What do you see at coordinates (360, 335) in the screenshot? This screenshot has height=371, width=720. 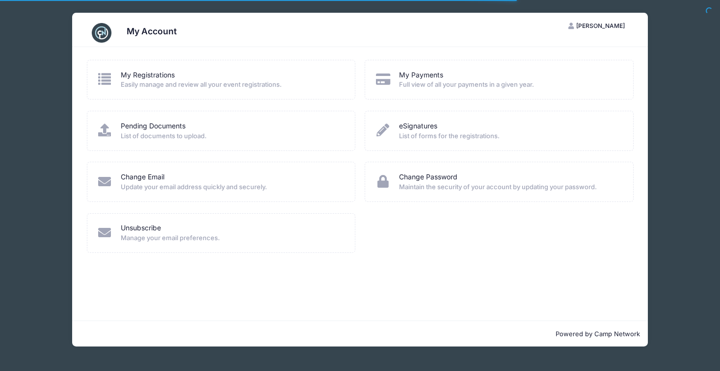 I see `p: Powered by Camp Network` at bounding box center [360, 335].